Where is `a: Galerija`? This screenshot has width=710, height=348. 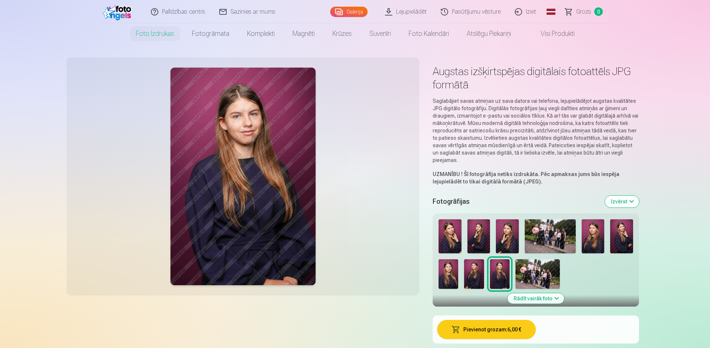 a: Galerija is located at coordinates (348, 12).